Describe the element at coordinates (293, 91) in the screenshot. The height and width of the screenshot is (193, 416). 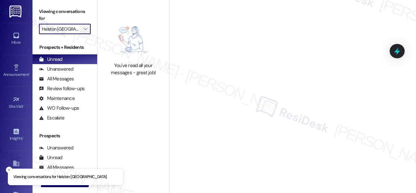
I see `p: Start connecting with your residents and prospects. Select an existing conversation or create a n...` at that location.